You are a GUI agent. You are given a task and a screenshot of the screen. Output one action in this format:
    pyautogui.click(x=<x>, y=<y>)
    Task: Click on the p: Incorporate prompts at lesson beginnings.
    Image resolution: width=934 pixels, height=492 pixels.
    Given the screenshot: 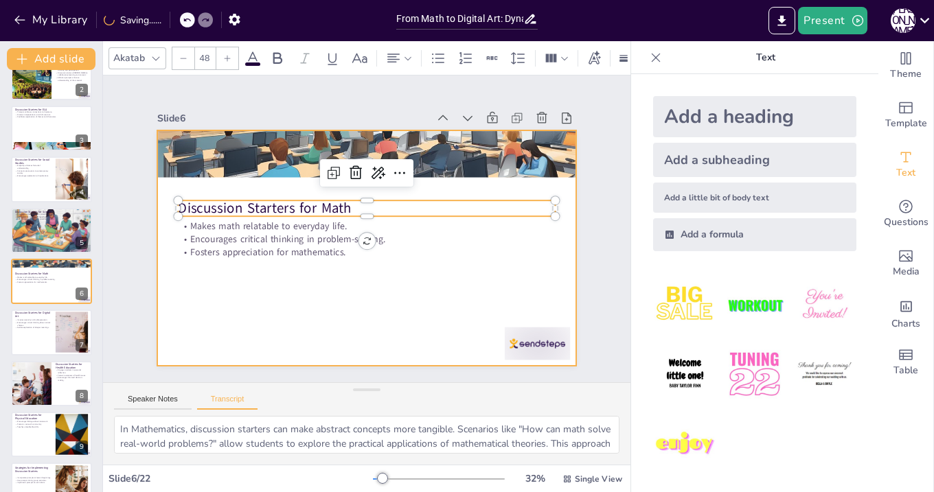 What is the action you would take?
    pyautogui.click(x=33, y=478)
    